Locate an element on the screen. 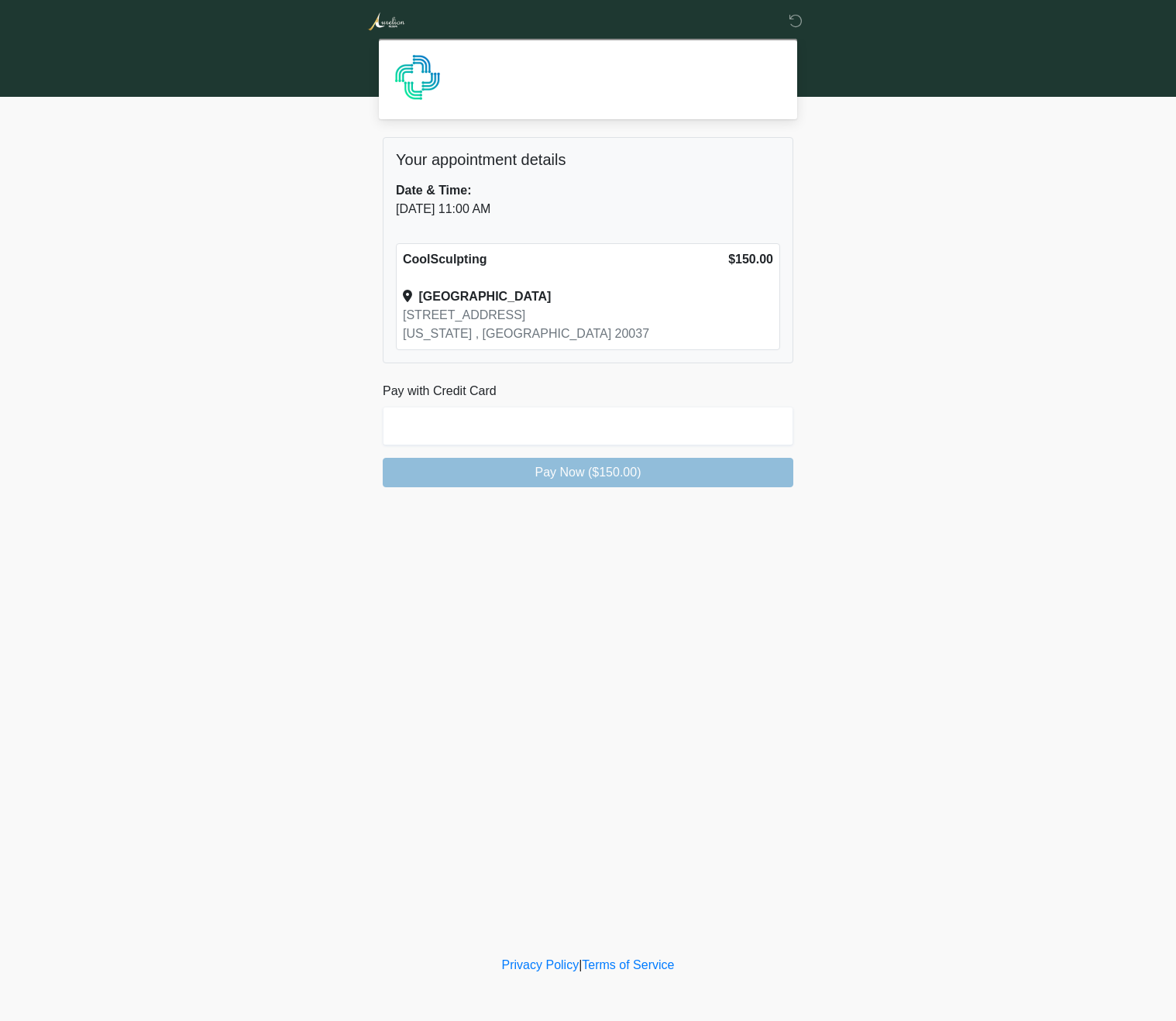  span: Pay Now ($150.00) is located at coordinates (588, 471).